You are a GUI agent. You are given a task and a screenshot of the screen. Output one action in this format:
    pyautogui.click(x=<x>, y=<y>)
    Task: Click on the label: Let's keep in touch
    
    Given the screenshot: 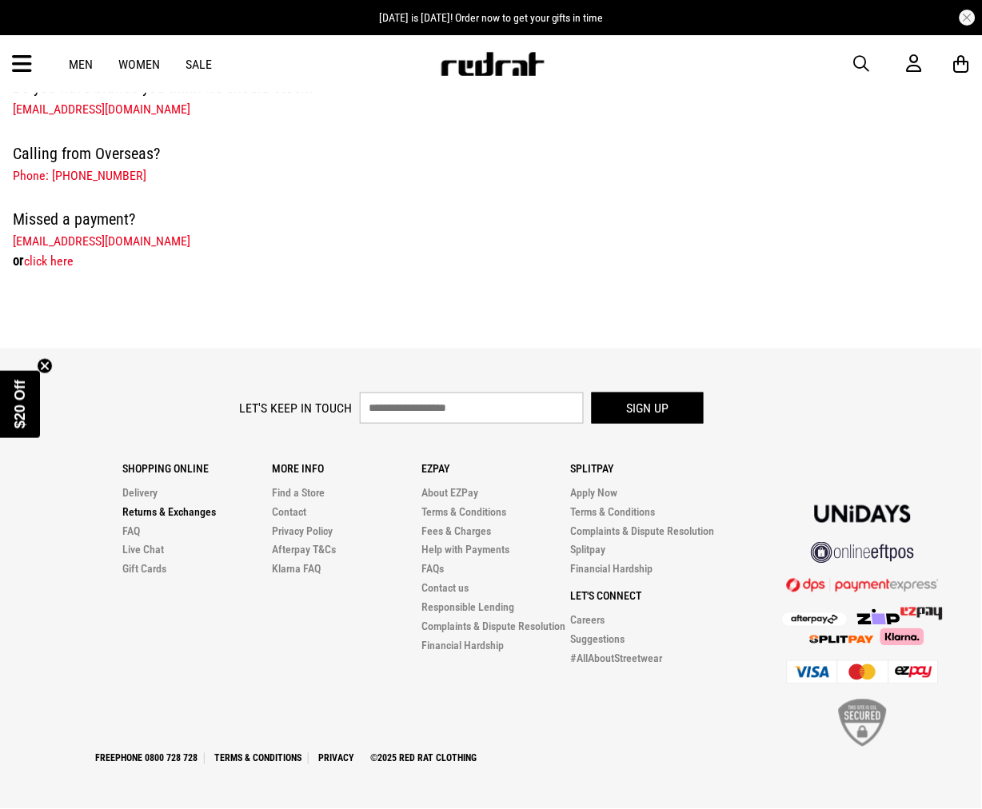 What is the action you would take?
    pyautogui.click(x=295, y=408)
    